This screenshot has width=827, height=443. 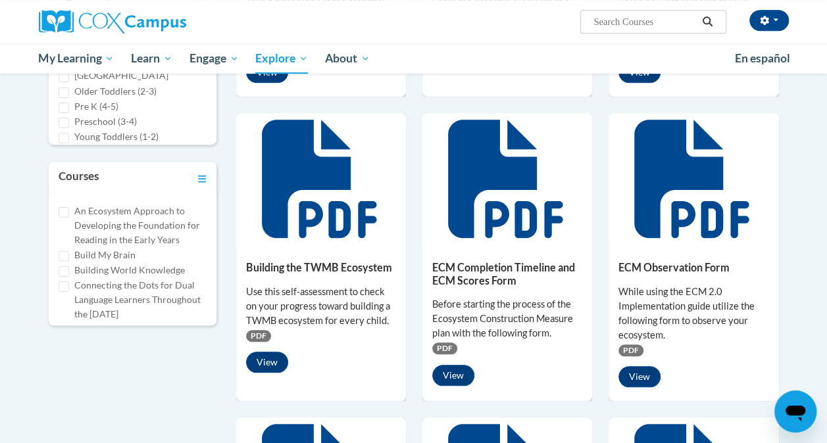 I want to click on span: Explore, so click(x=282, y=59).